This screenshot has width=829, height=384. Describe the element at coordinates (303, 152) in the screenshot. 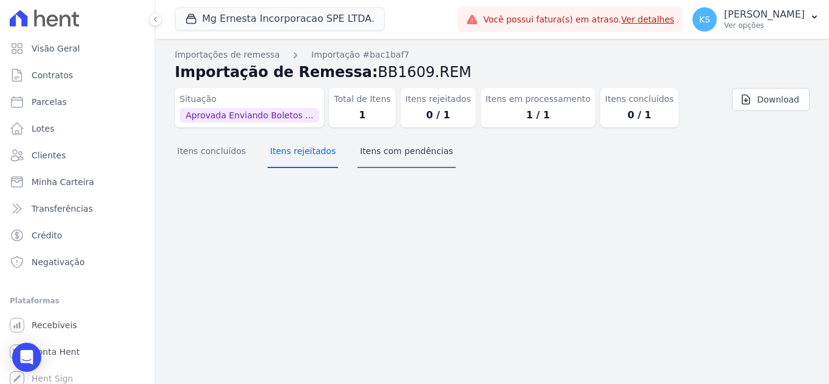

I see `button: Itens rejeitados` at that location.